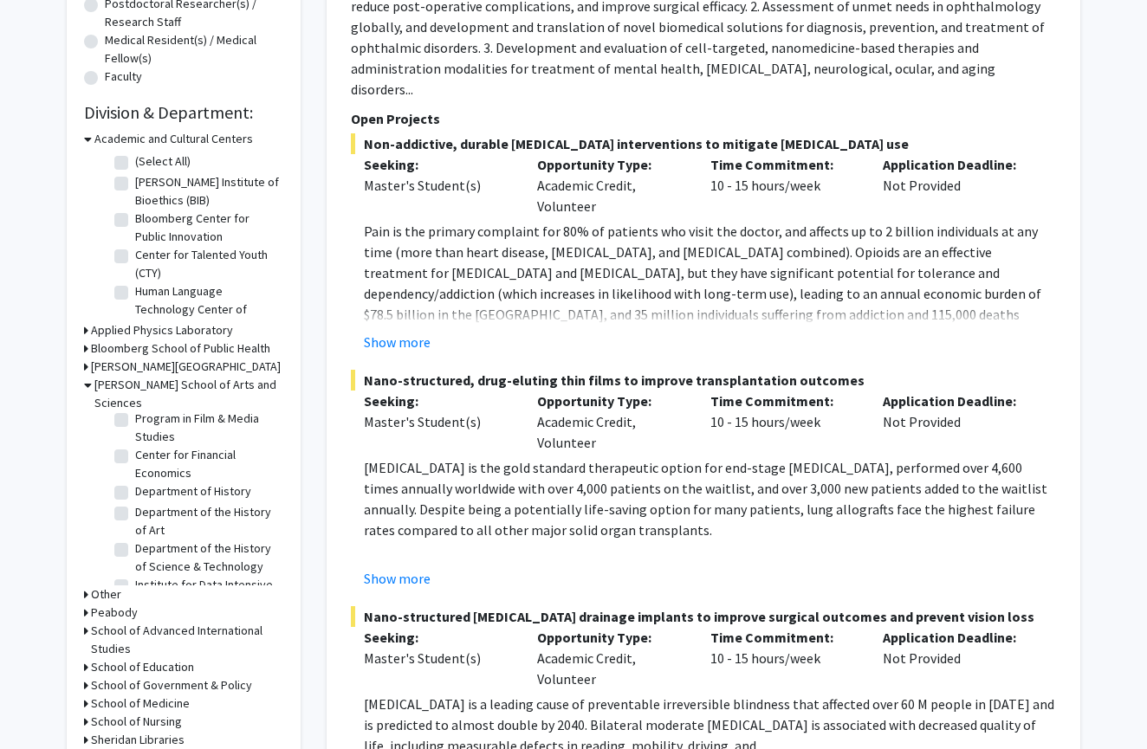 The image size is (1147, 749). What do you see at coordinates (114, 612) in the screenshot?
I see `h3: Peabody` at bounding box center [114, 612].